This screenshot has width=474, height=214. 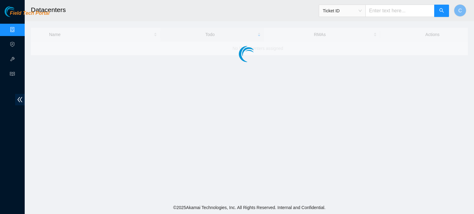 I want to click on img: Akamai Technologies, so click(x=18, y=11).